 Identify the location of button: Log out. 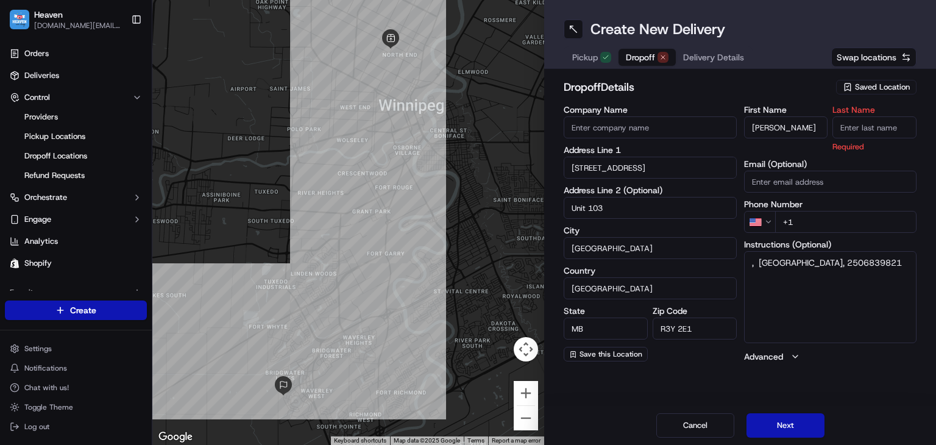
(76, 426).